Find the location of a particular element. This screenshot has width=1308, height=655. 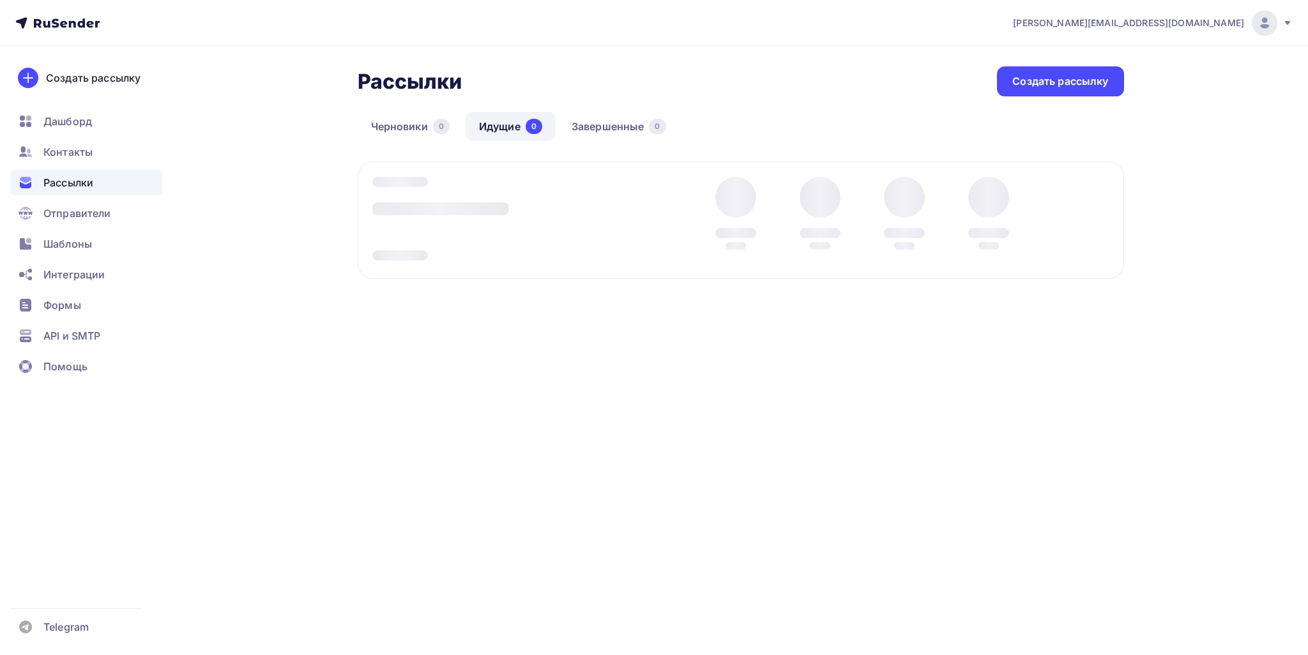

span: Telegram is located at coordinates (66, 627).